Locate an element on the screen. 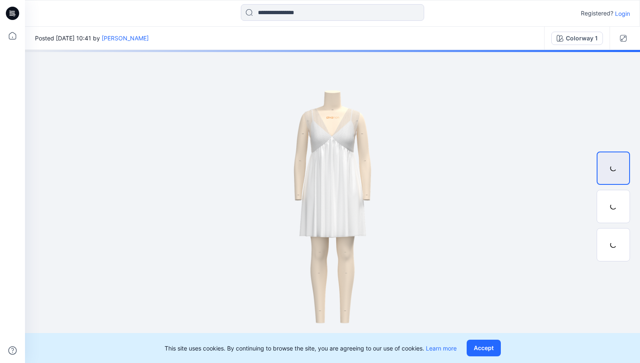 Image resolution: width=640 pixels, height=363 pixels. a: Learn more is located at coordinates (441, 348).